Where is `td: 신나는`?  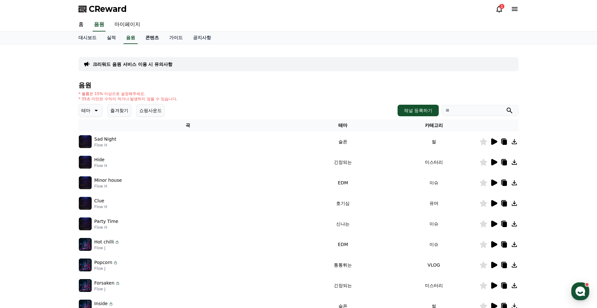
td: 신나는 is located at coordinates (343, 224).